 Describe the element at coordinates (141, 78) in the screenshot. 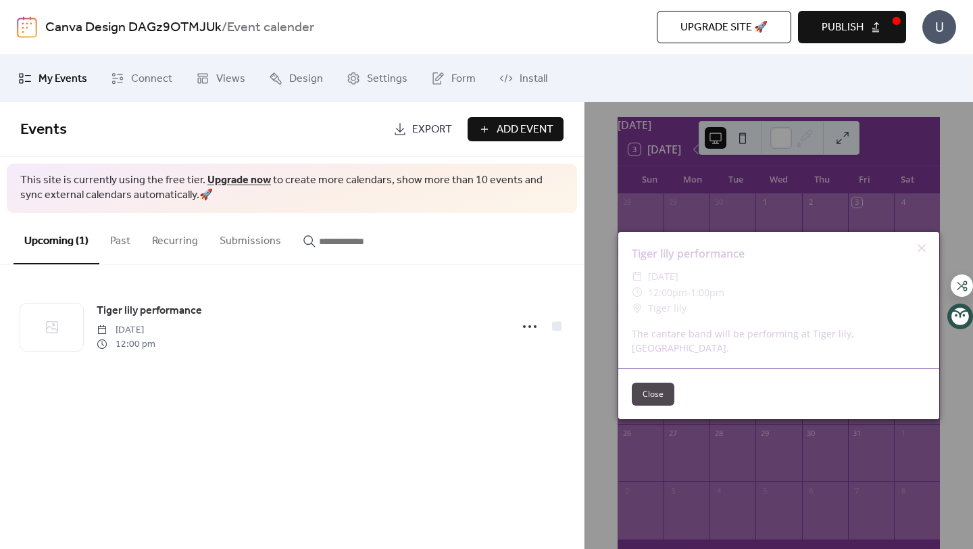

I see `a: Connect` at that location.